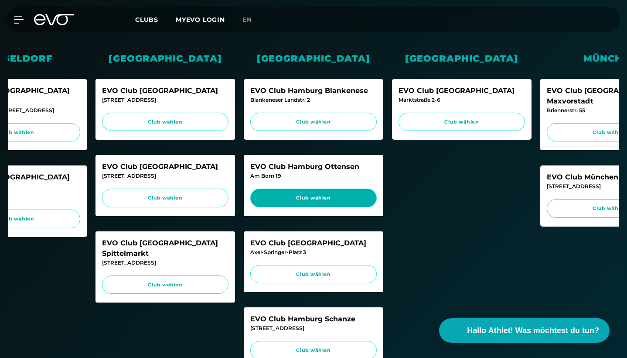 The image size is (627, 358). What do you see at coordinates (314, 91) in the screenshot?
I see `div: EVO Club Hamburg Blankenese` at bounding box center [314, 91].